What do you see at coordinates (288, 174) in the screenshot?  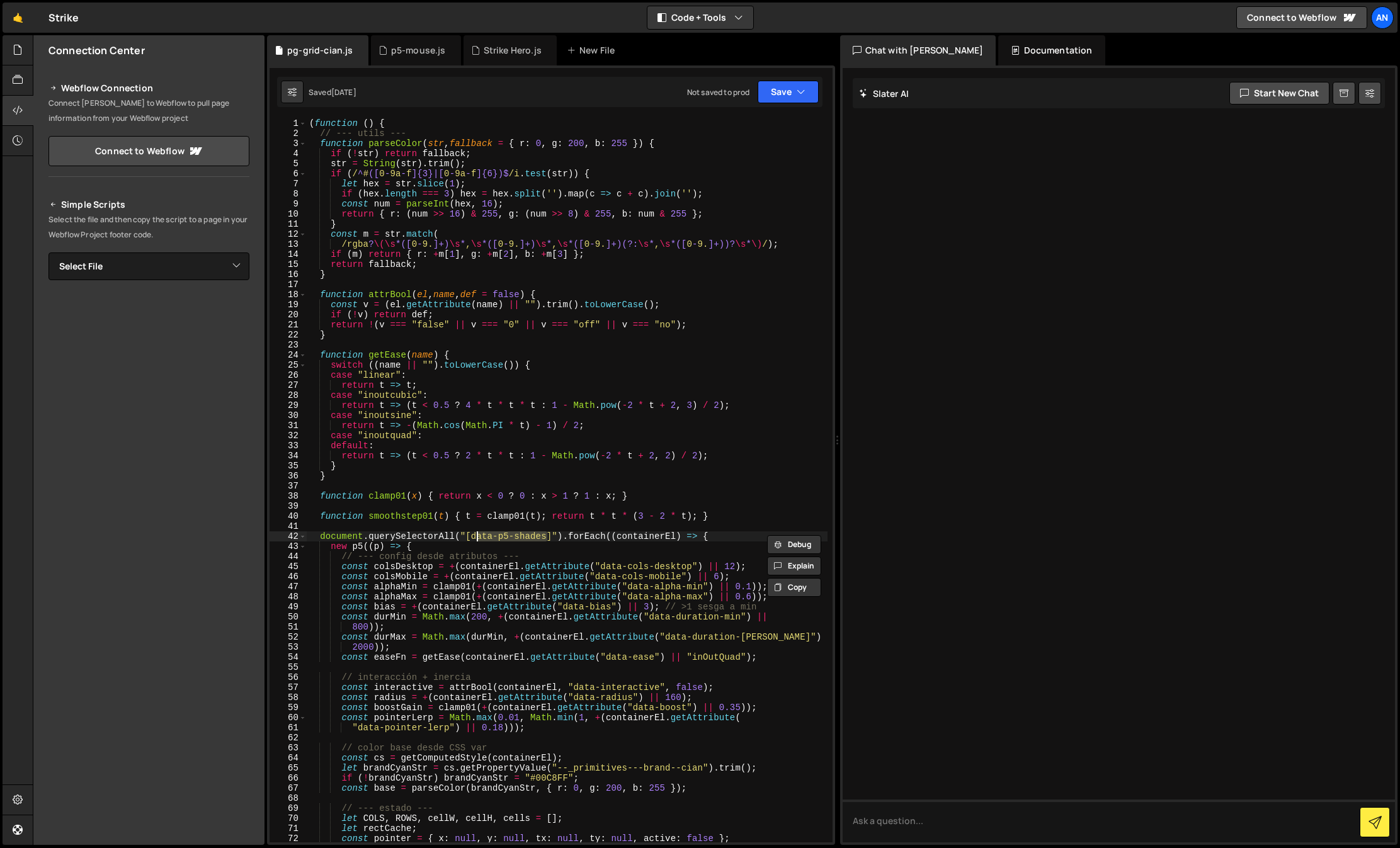 I see `div: 6` at bounding box center [288, 174].